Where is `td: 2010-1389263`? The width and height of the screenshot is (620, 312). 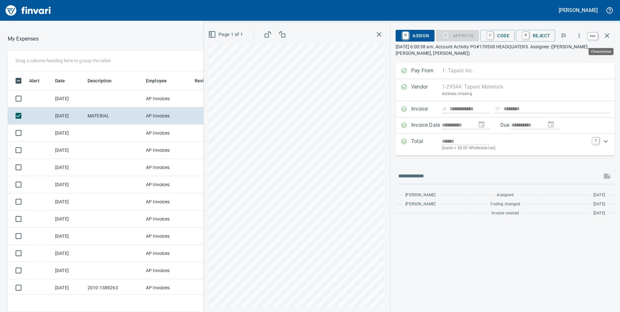 td: 2010-1389263 is located at coordinates (114, 287).